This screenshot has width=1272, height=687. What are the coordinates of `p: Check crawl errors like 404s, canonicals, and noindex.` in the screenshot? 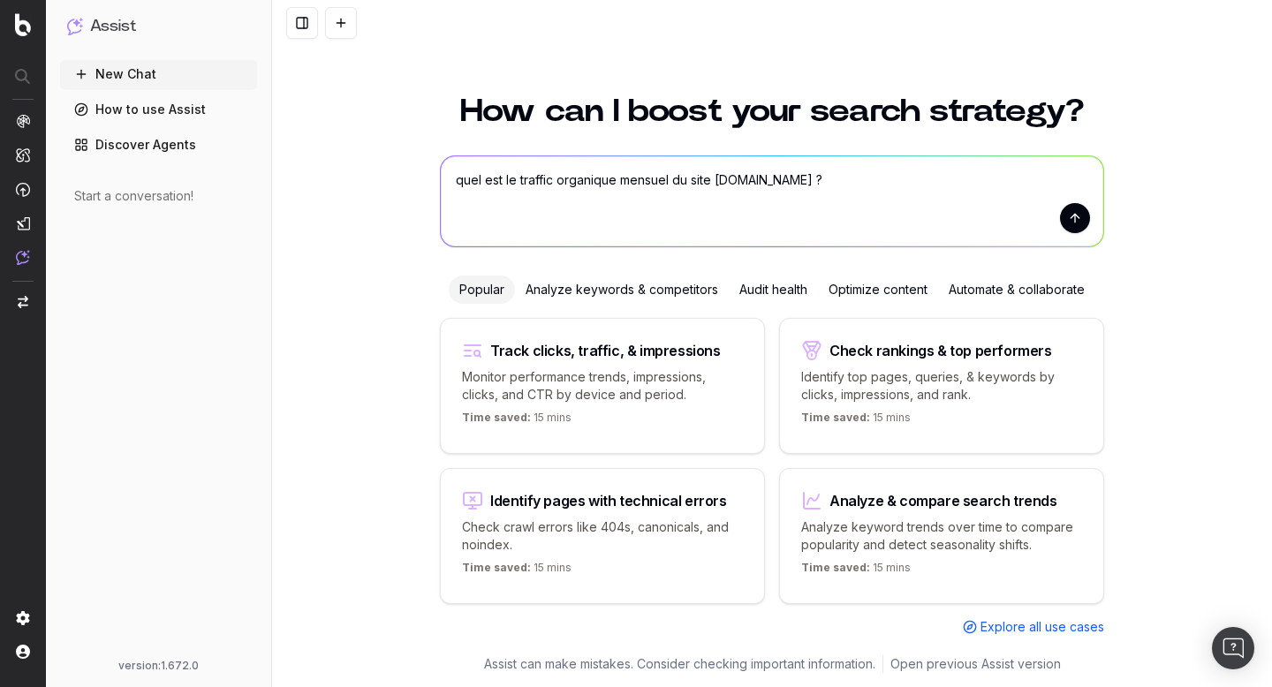 It's located at (603, 536).